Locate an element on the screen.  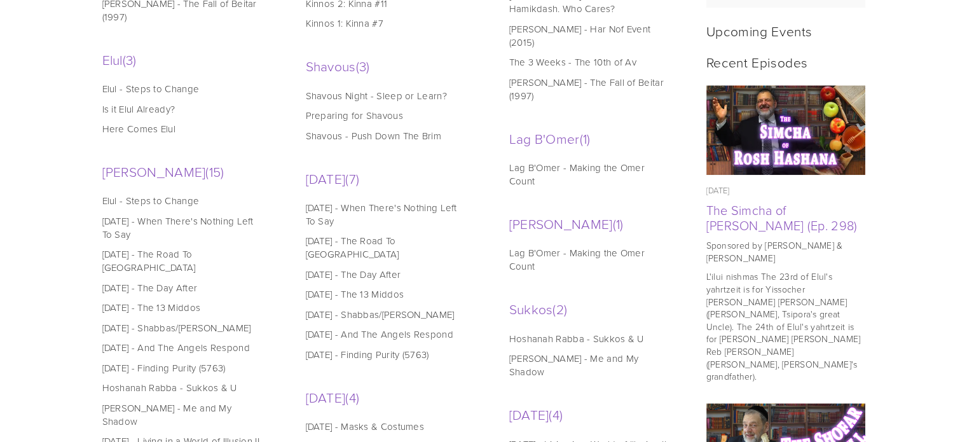
a: Shavous Night - Sleep or Learn? is located at coordinates (386, 95).